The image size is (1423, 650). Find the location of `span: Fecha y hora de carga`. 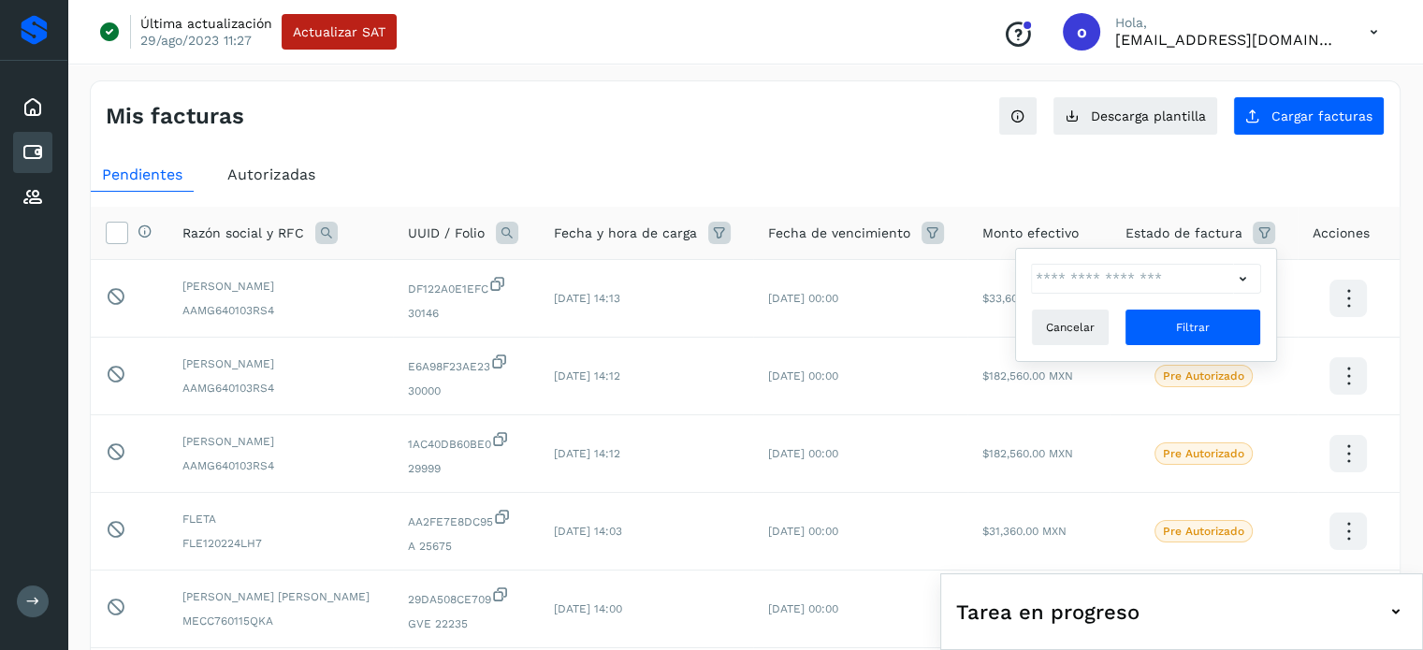

span: Fecha y hora de carga is located at coordinates (625, 233).